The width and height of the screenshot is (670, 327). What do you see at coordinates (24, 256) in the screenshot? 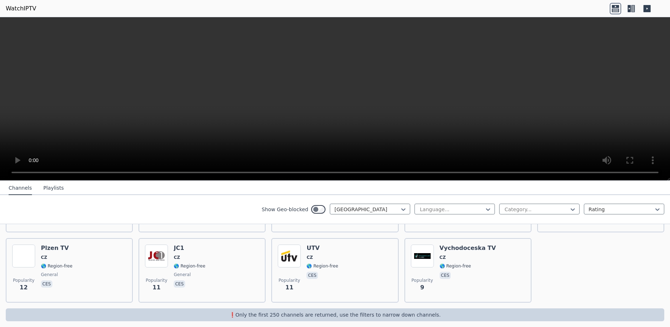
I see `img: Plzen TV` at bounding box center [24, 256].